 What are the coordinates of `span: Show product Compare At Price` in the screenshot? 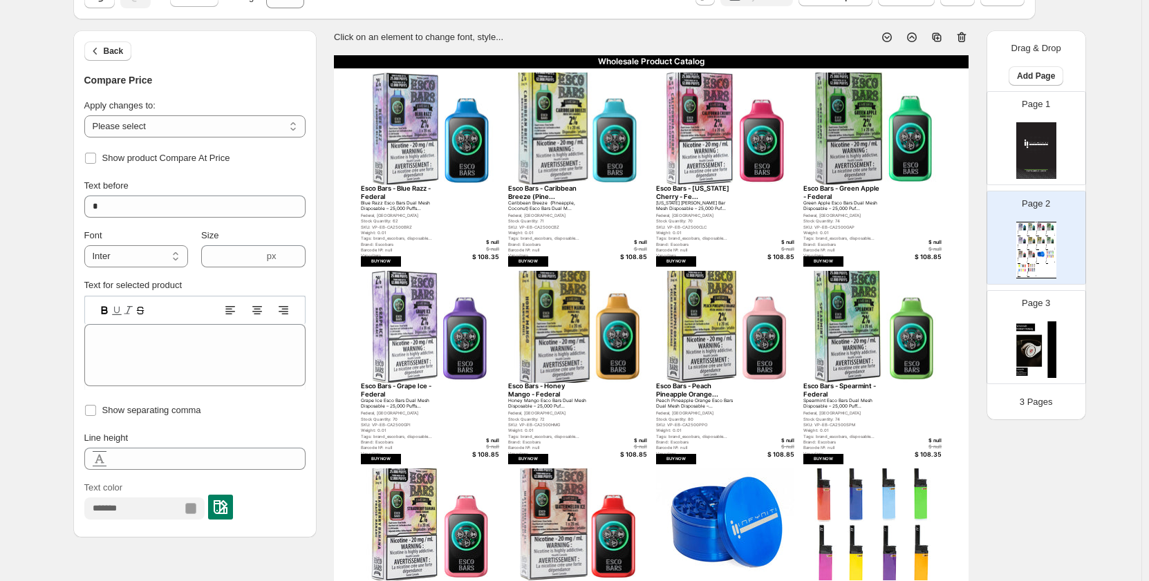 It's located at (166, 158).